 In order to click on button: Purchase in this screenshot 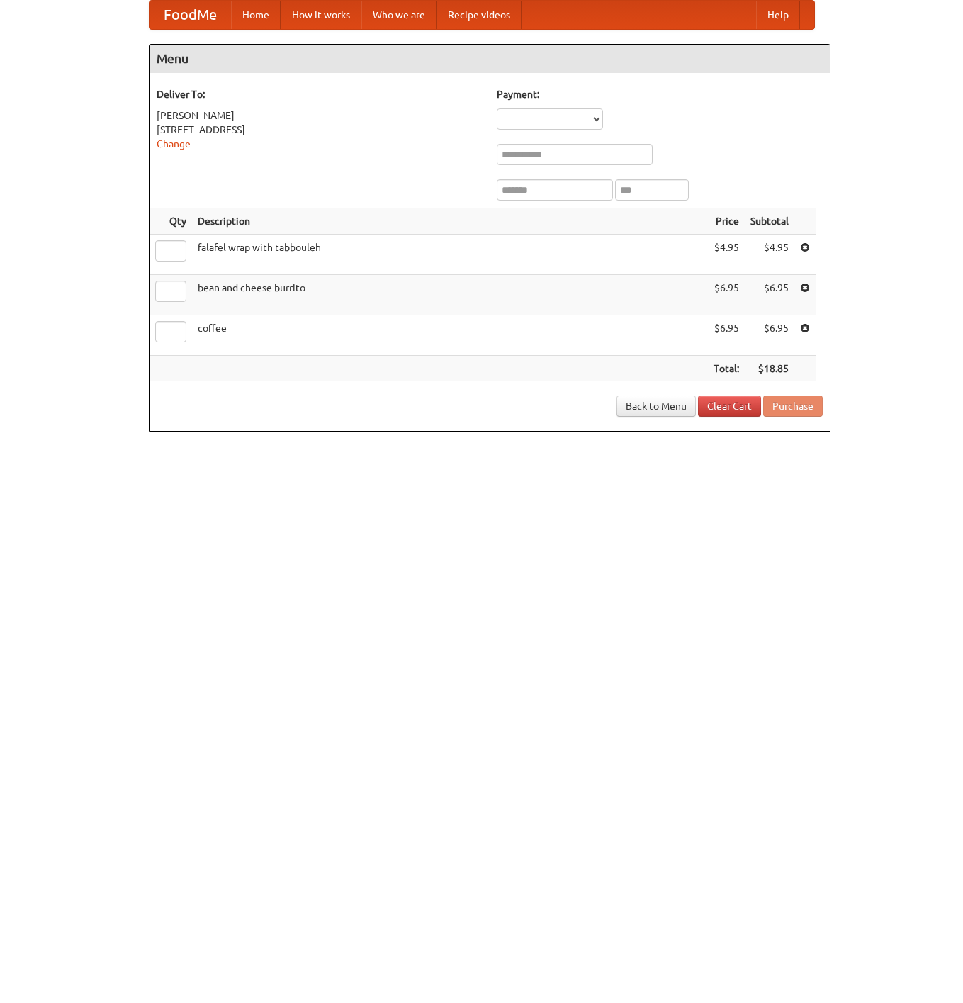, I will do `click(793, 406)`.